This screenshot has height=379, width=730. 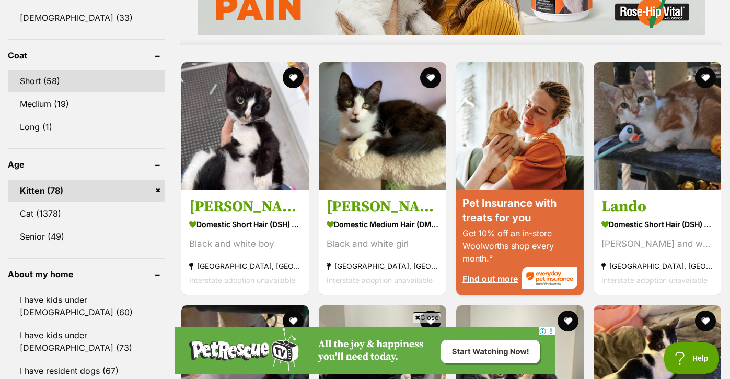 I want to click on header: About my home, so click(x=86, y=274).